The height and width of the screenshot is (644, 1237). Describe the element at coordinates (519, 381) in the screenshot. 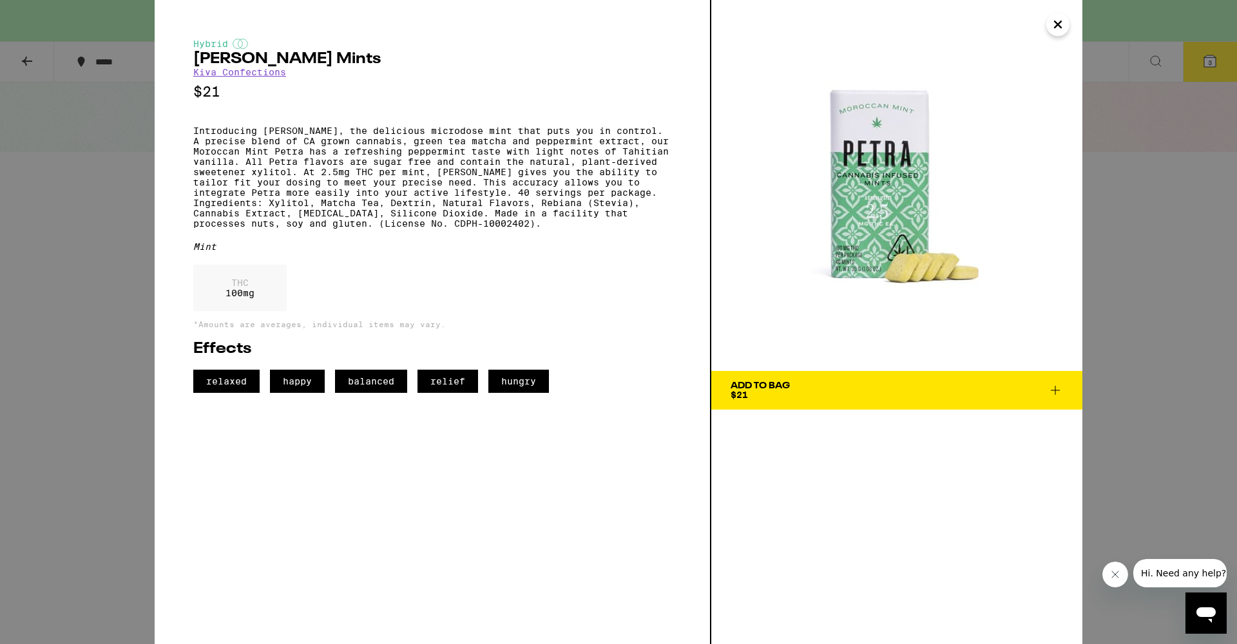

I see `span: hungry` at that location.